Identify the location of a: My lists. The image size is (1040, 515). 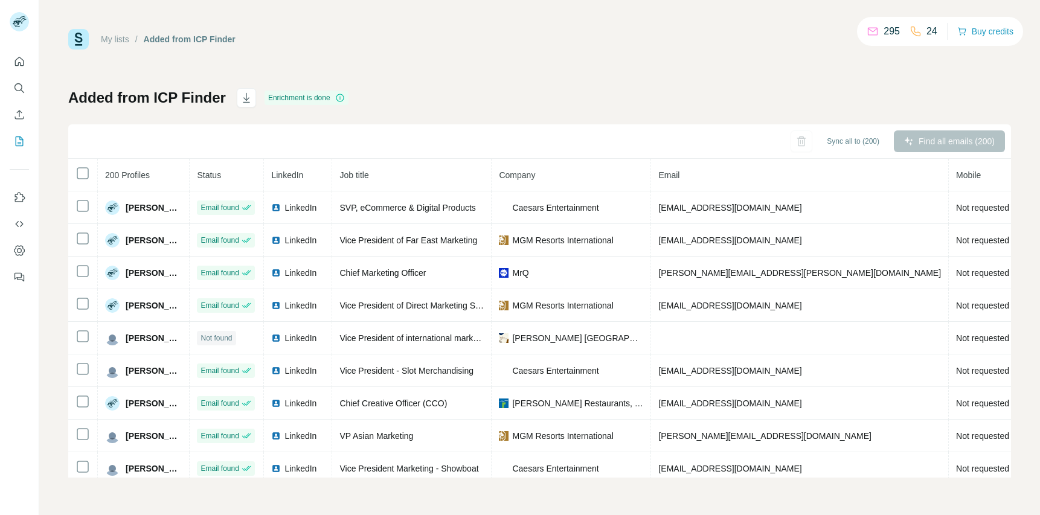
(115, 39).